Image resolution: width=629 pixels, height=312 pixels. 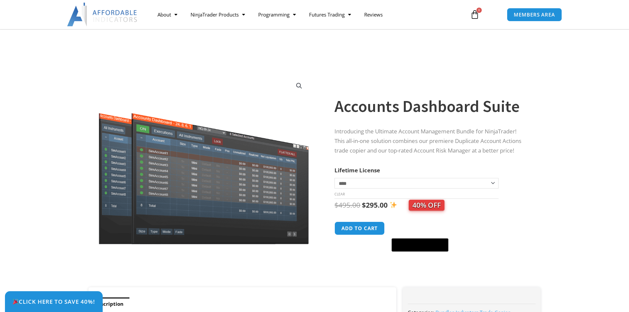 What do you see at coordinates (431, 106) in the screenshot?
I see `h1: Accounts Dashboard Suite` at bounding box center [431, 106].